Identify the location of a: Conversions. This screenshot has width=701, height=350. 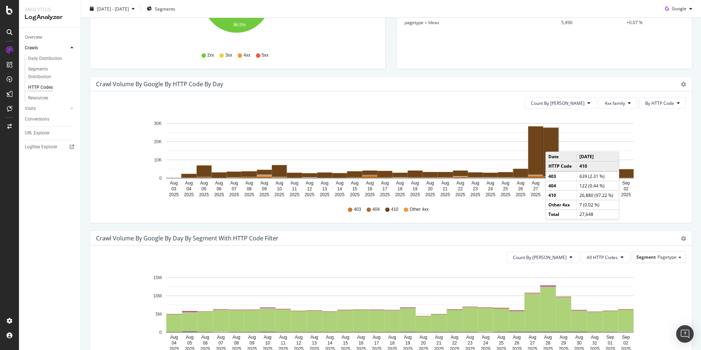
(50, 119).